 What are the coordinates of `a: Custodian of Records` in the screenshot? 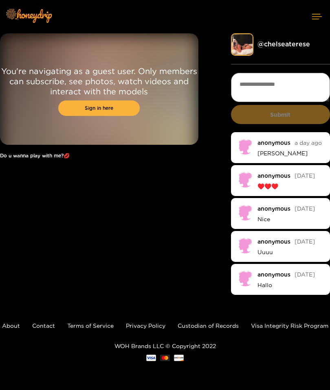 It's located at (208, 326).